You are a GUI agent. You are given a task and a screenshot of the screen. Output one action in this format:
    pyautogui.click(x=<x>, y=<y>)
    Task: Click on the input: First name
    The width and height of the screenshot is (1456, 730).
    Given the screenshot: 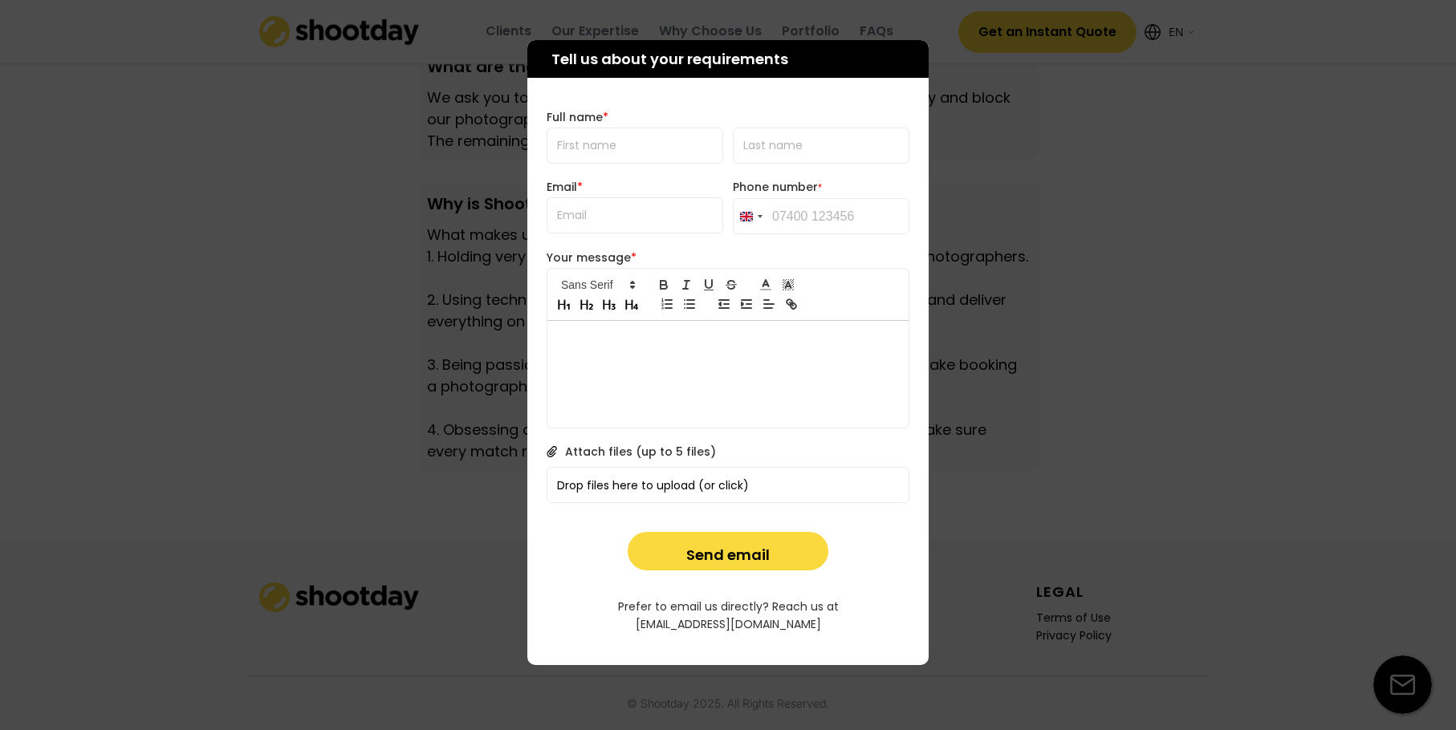 What is the action you would take?
    pyautogui.click(x=635, y=145)
    